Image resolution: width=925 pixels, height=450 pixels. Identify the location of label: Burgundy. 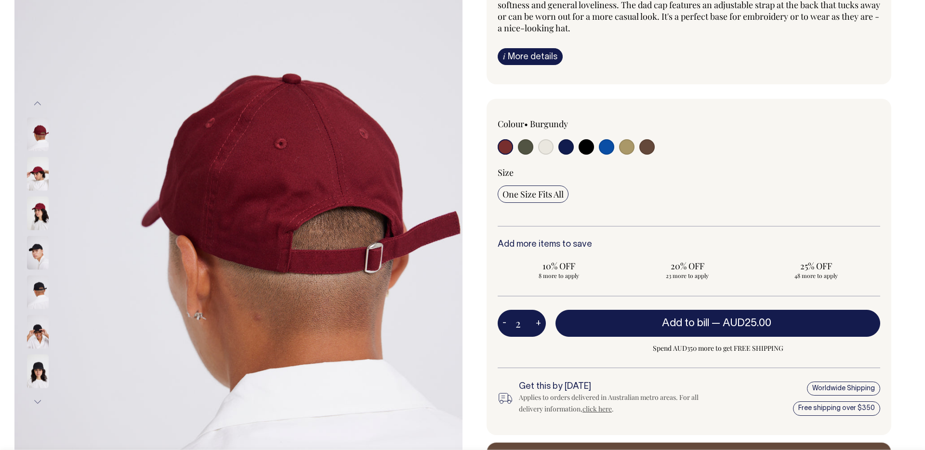
(549, 124).